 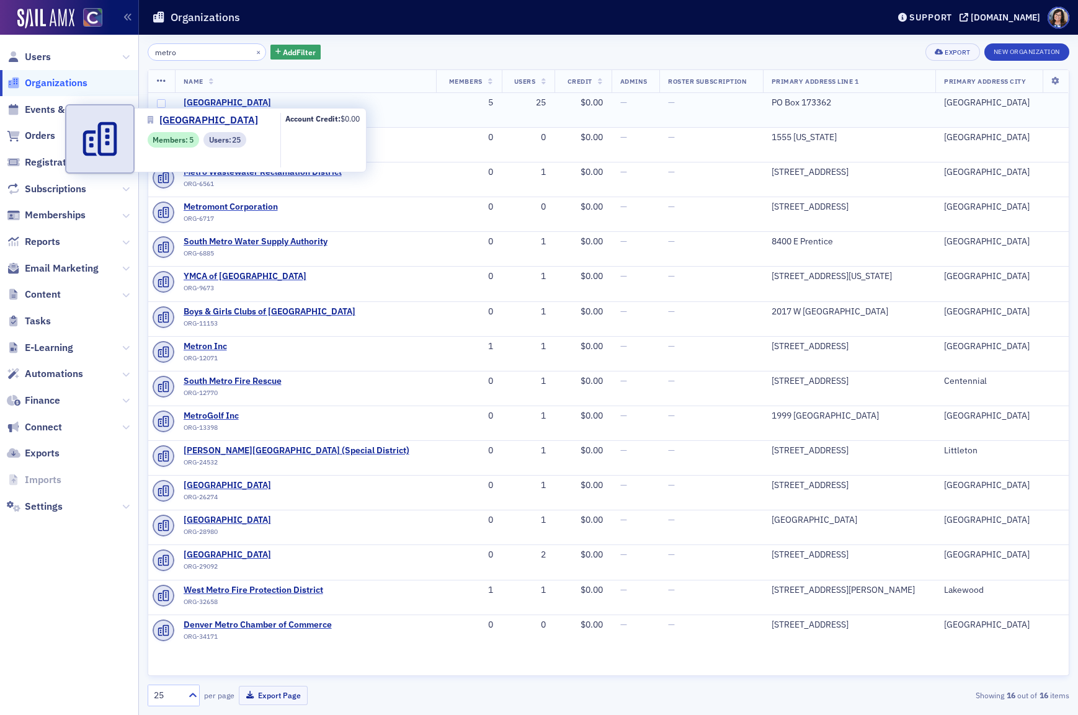 I want to click on span: West Metro Fire Protection District, so click(x=253, y=590).